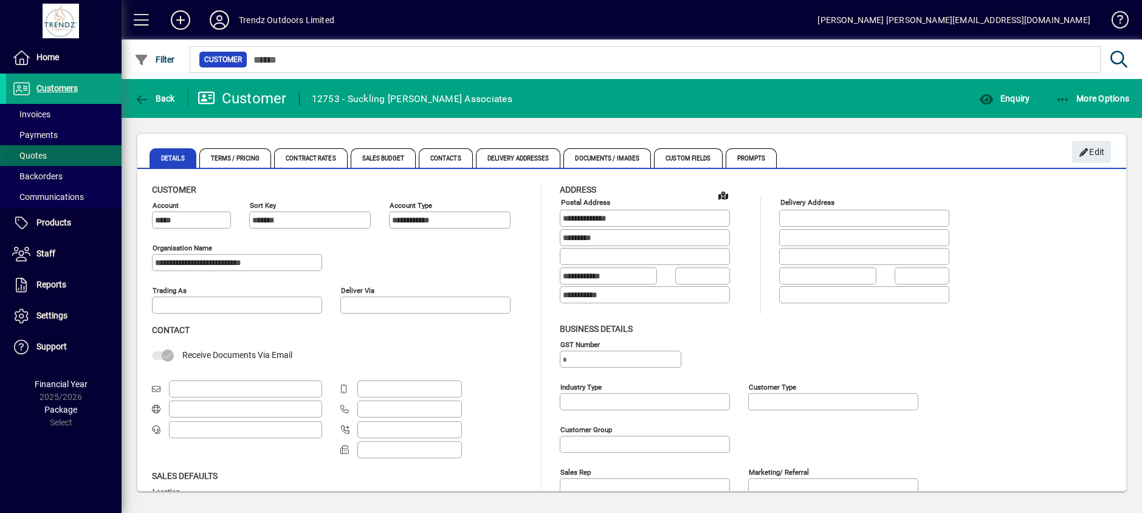 The image size is (1142, 513). Describe the element at coordinates (171, 330) in the screenshot. I see `span: Contact` at that location.